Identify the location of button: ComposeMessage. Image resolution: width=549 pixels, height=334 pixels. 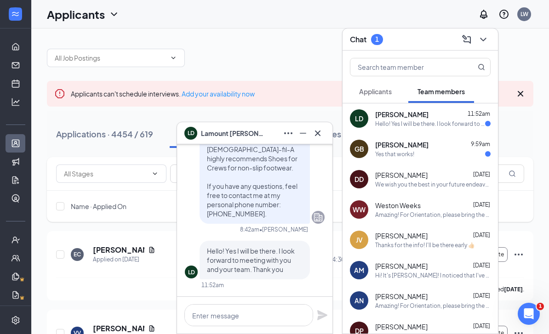
(467, 40).